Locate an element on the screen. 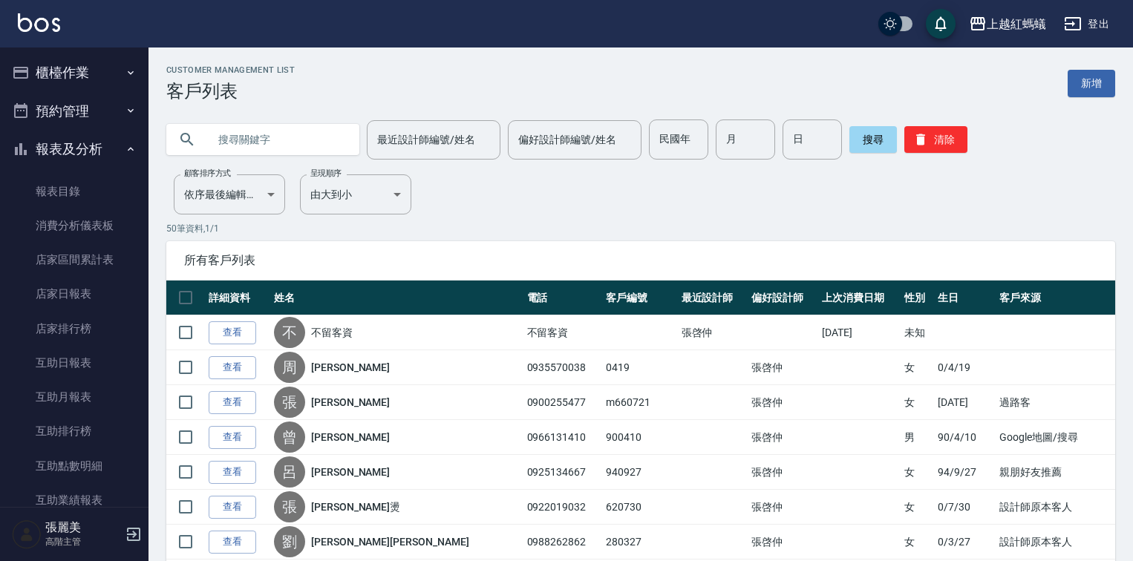  button: 搜尋 is located at coordinates (873, 140).